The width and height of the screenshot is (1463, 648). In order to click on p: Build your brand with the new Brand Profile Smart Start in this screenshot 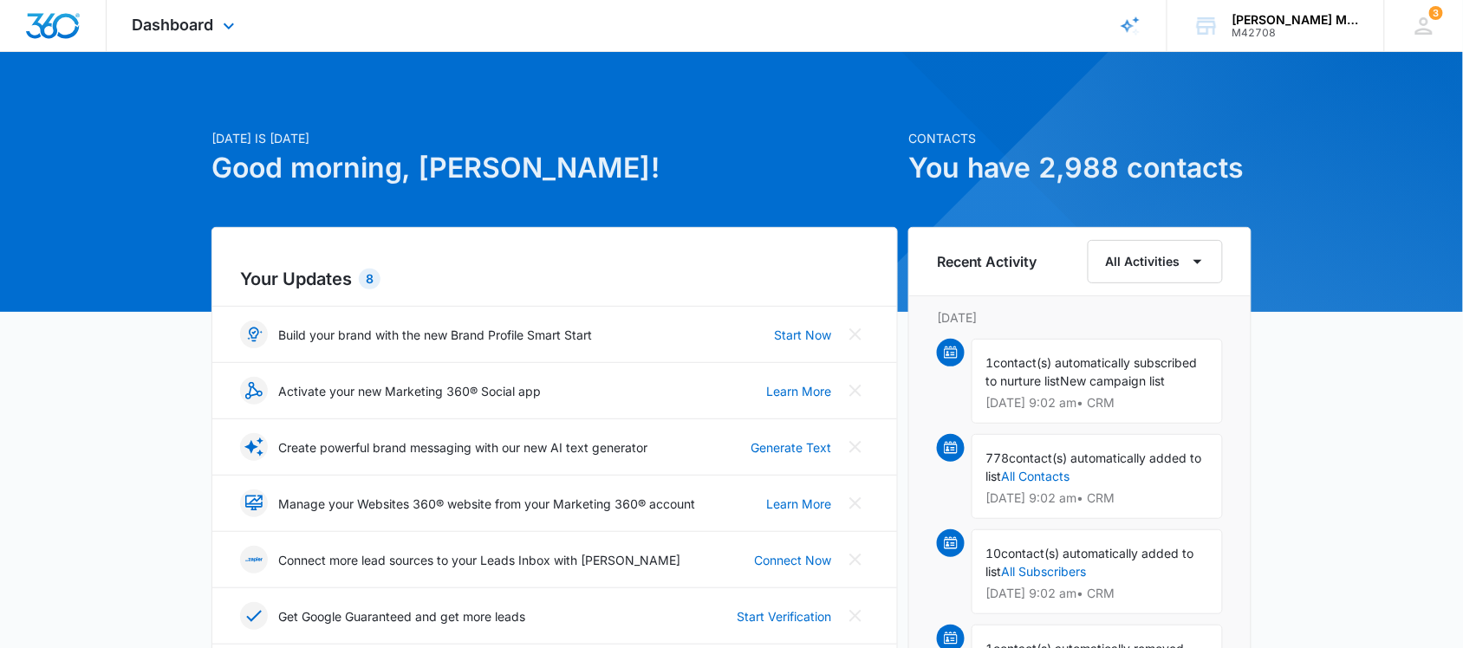, I will do `click(435, 335)`.